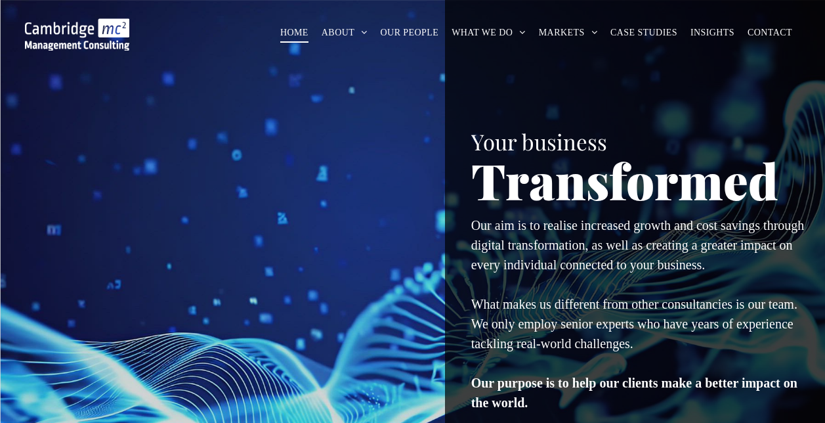 The height and width of the screenshot is (423, 825). Describe the element at coordinates (638, 245) in the screenshot. I see `span: Our aim is to realise increased growth and cost savings through digital transformation, as well a...` at that location.